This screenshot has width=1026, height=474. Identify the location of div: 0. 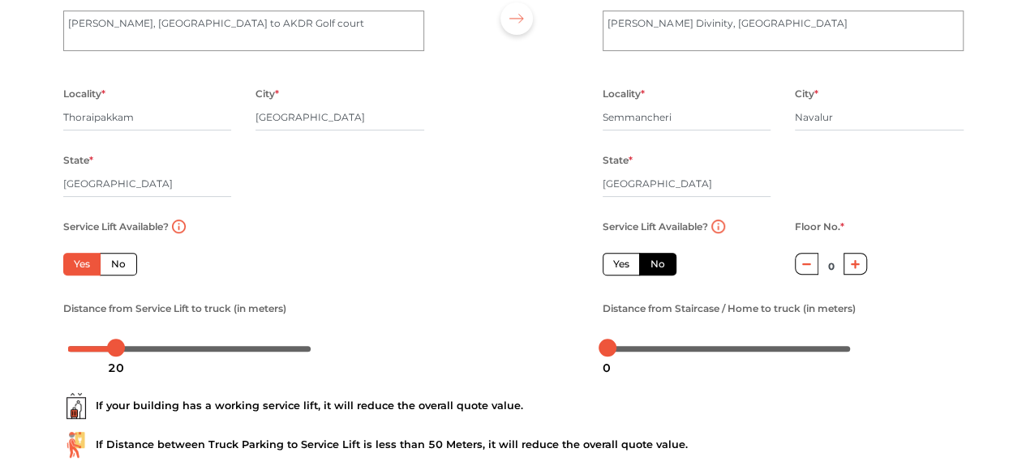
(607, 368).